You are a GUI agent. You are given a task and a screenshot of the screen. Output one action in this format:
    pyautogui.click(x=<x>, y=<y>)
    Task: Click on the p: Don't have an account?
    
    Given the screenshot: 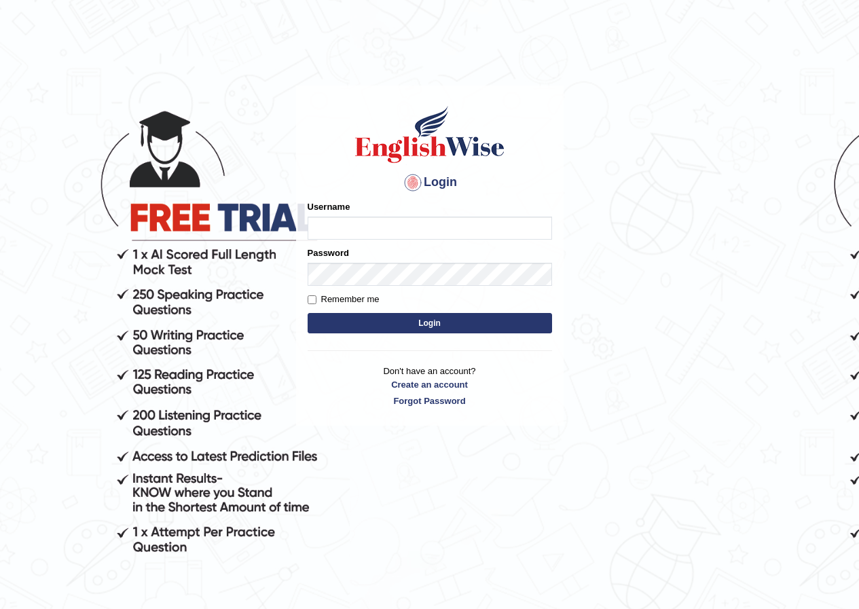 What is the action you would take?
    pyautogui.click(x=430, y=386)
    